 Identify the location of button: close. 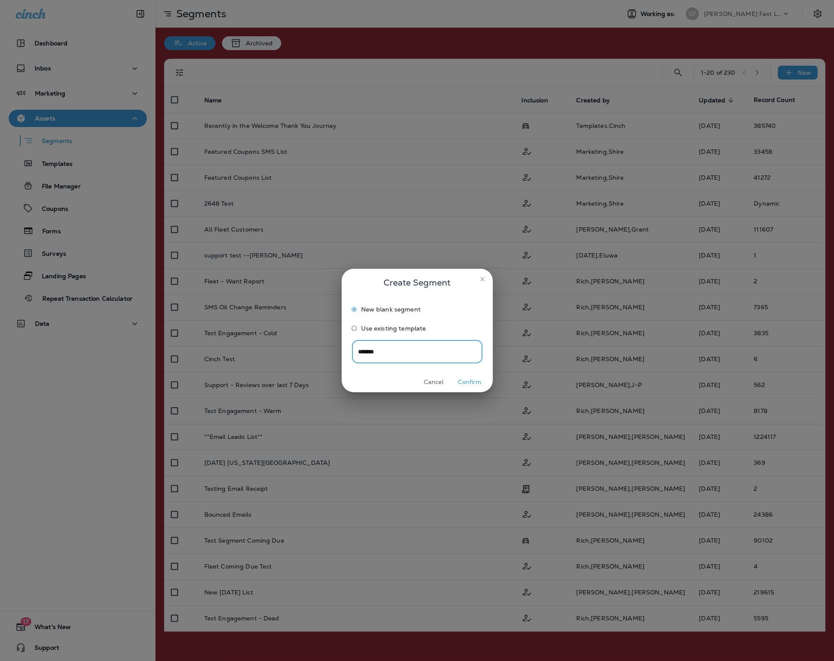
(483, 279).